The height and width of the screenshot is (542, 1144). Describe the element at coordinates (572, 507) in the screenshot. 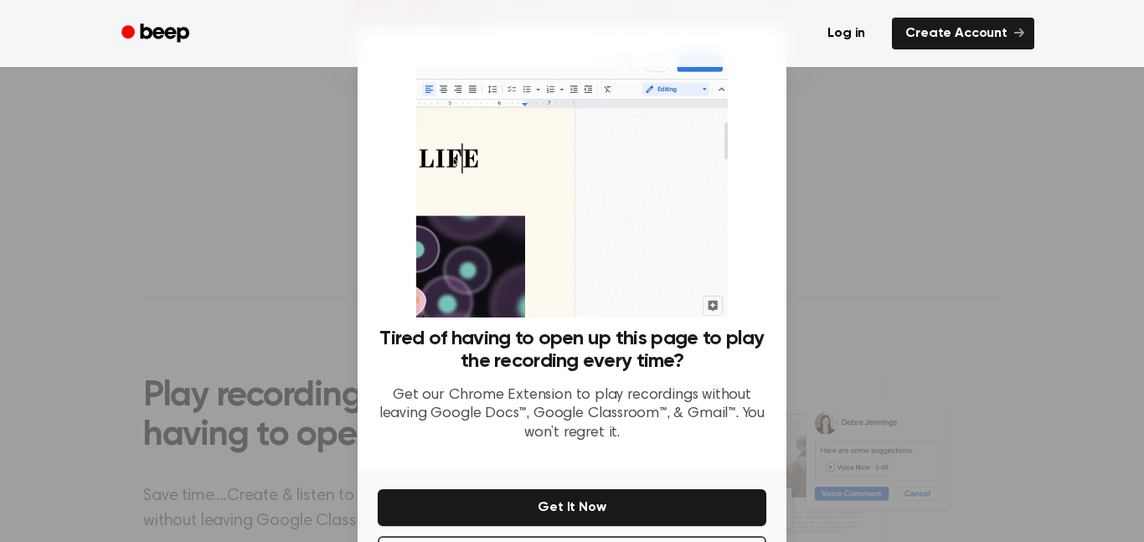

I see `button: Get It Now` at that location.